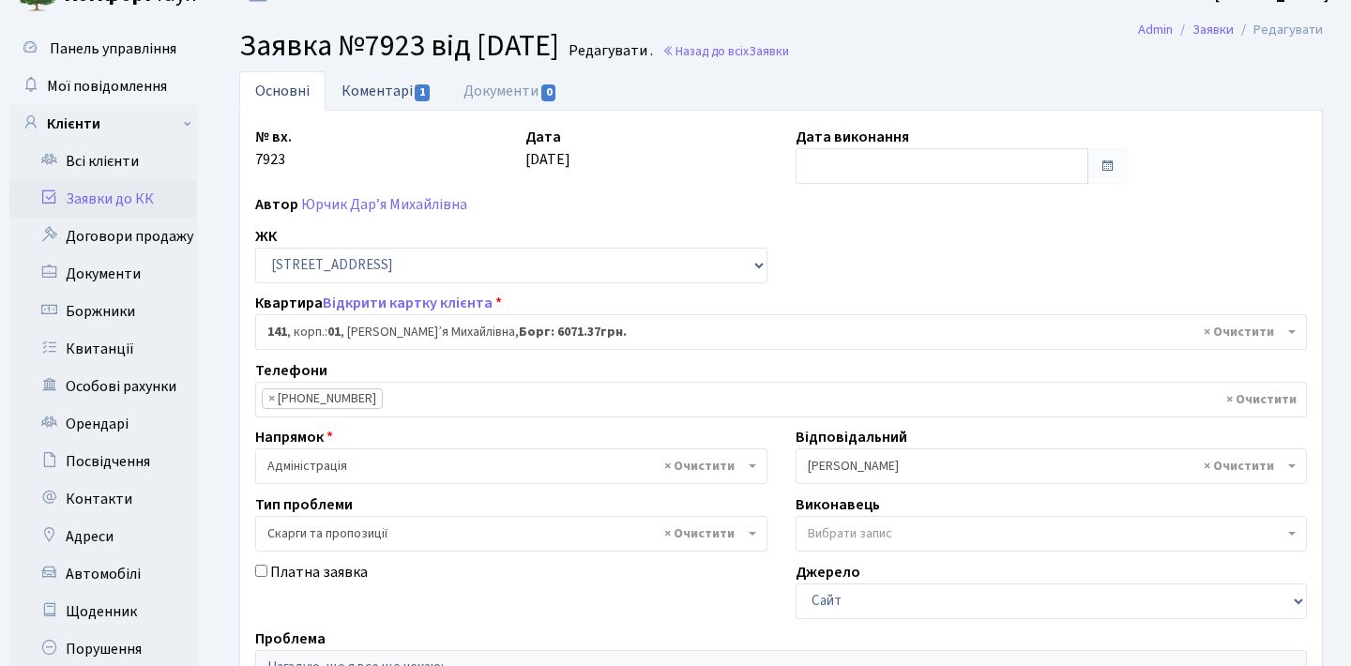 The image size is (1351, 666). Describe the element at coordinates (103, 461) in the screenshot. I see `a: Посвідчення` at that location.